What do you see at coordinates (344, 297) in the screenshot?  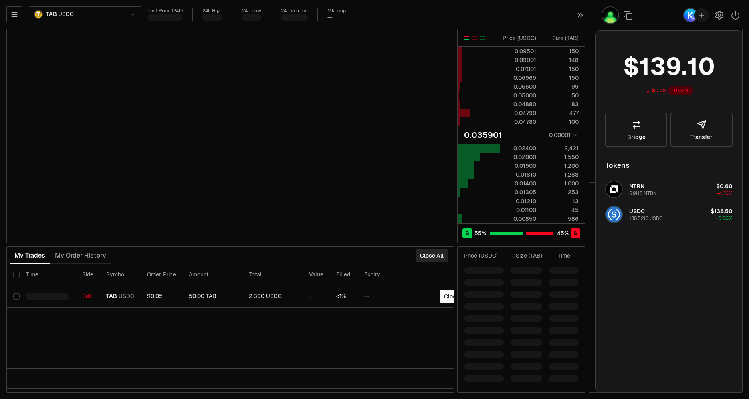 I see `div: <1%` at bounding box center [344, 297].